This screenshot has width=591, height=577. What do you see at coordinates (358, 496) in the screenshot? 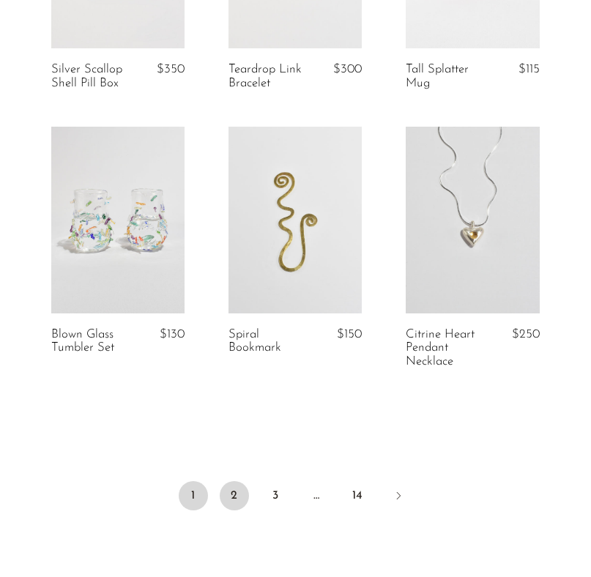
I see `a: 14` at bounding box center [358, 496].